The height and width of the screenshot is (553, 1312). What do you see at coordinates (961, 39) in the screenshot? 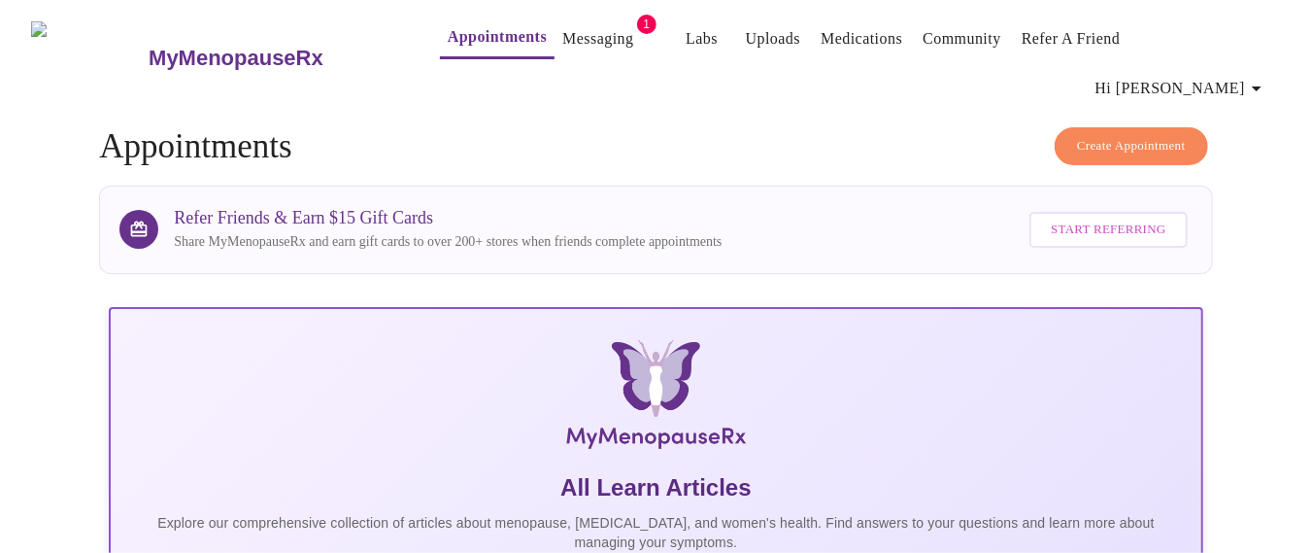
I see `button: Community` at bounding box center [961, 39].